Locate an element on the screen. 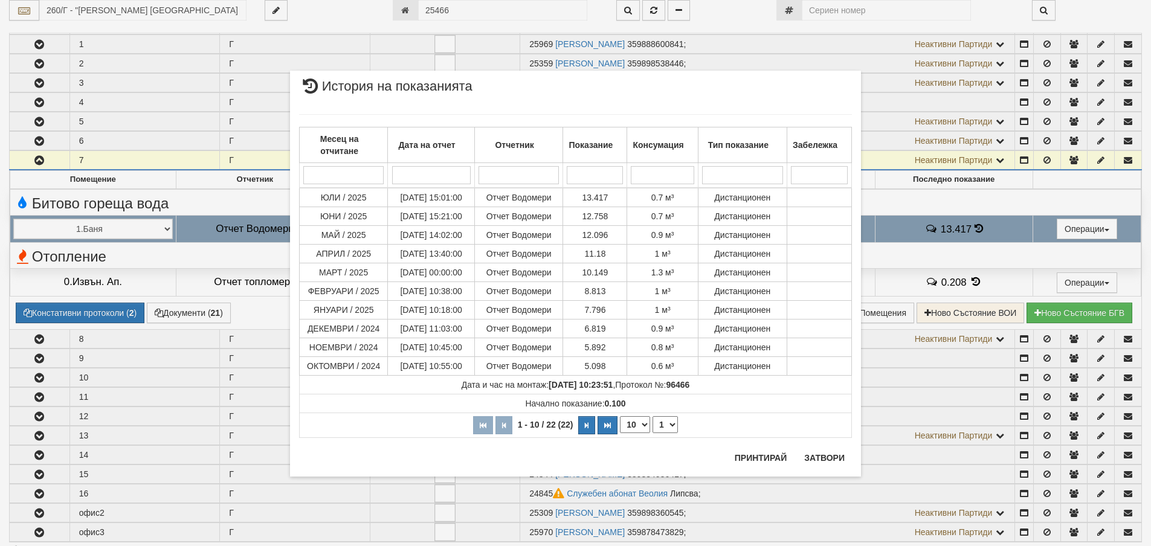  span: 12.096 is located at coordinates (595, 235).